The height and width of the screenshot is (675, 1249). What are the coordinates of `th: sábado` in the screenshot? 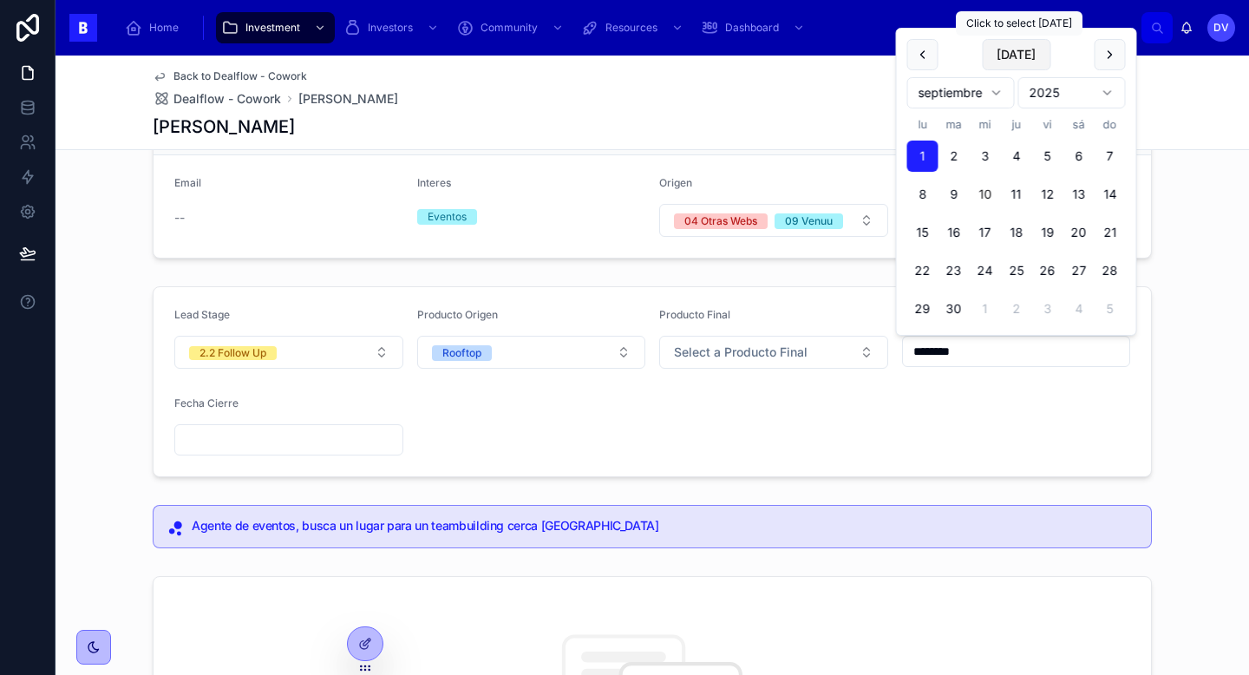 It's located at (1079, 124).